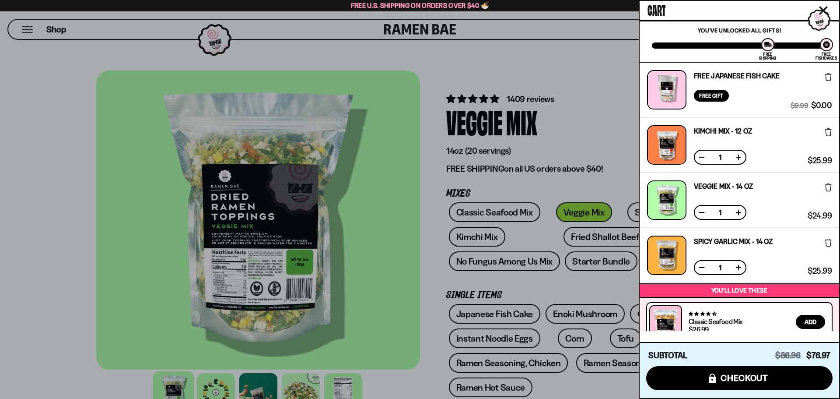  What do you see at coordinates (767, 56) in the screenshot?
I see `div: Free Shipping` at bounding box center [767, 56].